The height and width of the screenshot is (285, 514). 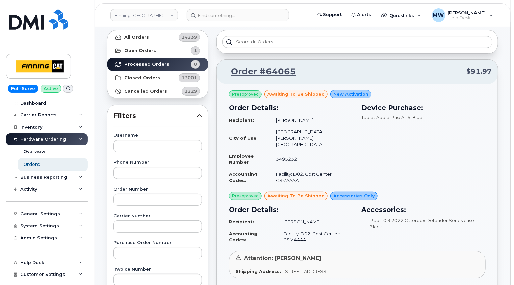 What do you see at coordinates (158, 189) in the screenshot?
I see `label: Order Number` at bounding box center [158, 189].